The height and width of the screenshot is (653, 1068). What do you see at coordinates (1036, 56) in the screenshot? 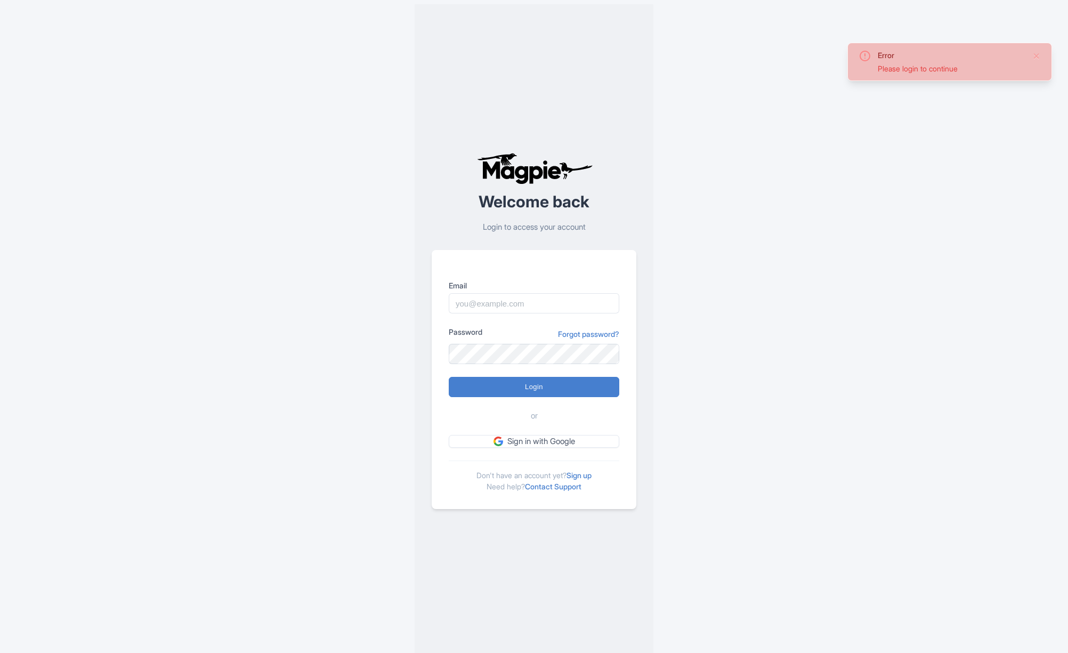
I see `button: Close` at bounding box center [1036, 56].